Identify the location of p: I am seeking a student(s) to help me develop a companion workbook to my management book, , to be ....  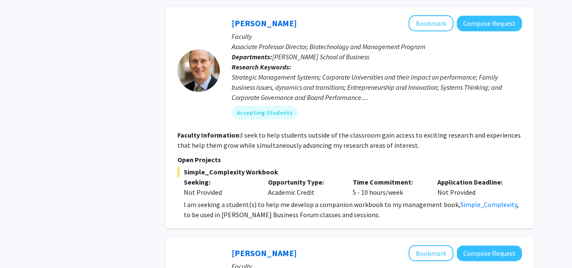
(353, 210).